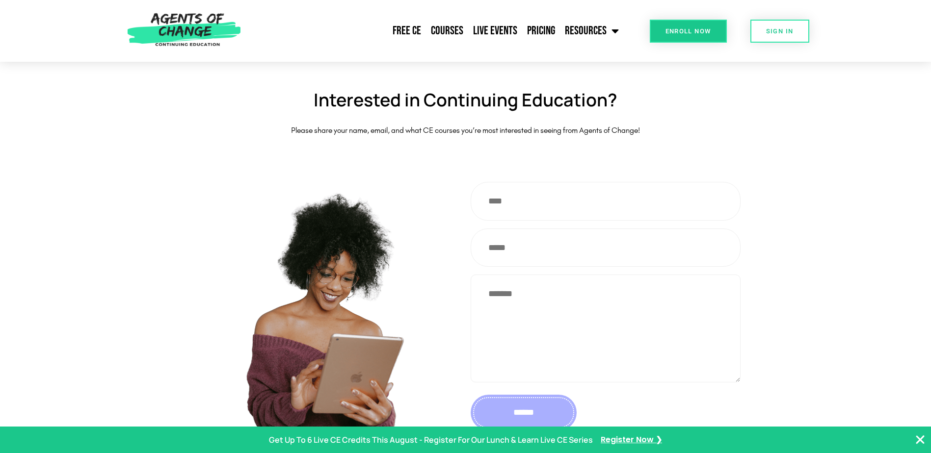 This screenshot has height=453, width=931. Describe the element at coordinates (631, 440) in the screenshot. I see `span: Register Now ❯` at that location.